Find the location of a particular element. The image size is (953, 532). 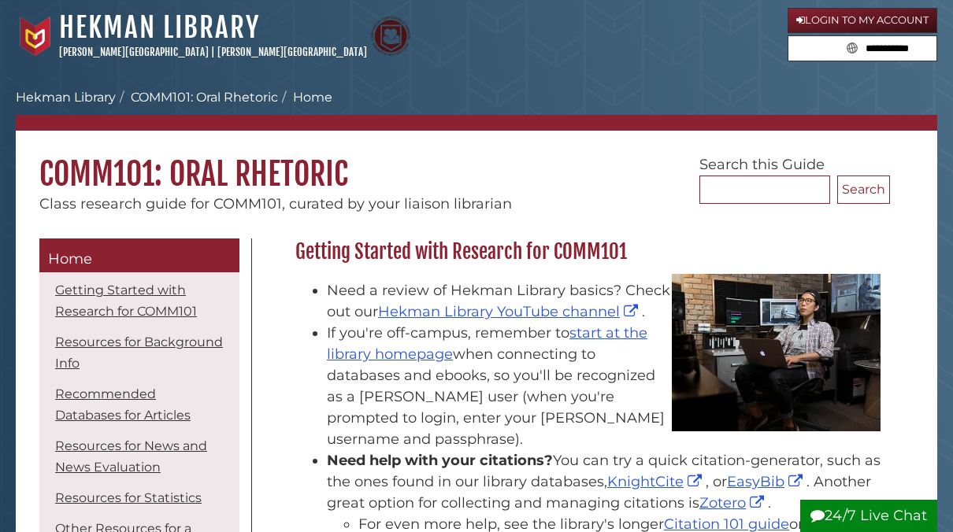

a: start at the library homepage is located at coordinates (487, 343).